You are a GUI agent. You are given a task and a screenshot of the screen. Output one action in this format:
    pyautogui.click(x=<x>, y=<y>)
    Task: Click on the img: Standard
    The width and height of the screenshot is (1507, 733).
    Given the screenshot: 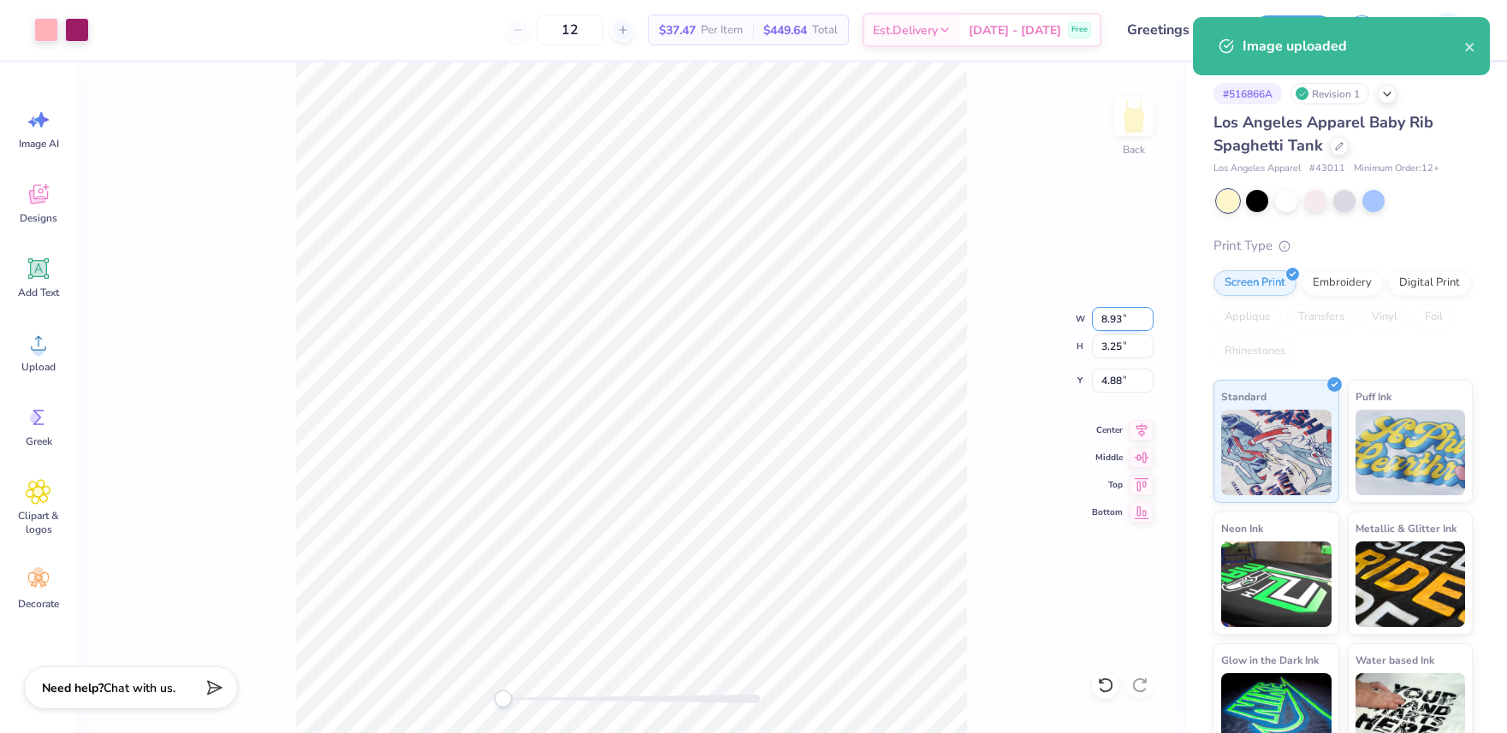 What is the action you would take?
    pyautogui.click(x=1276, y=453)
    